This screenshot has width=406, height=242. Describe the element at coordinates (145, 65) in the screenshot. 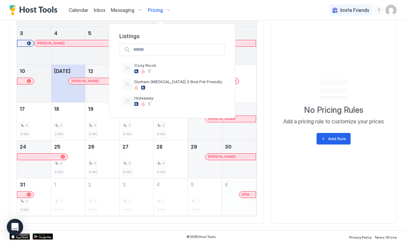

I see `span: Cosy Nook` at that location.